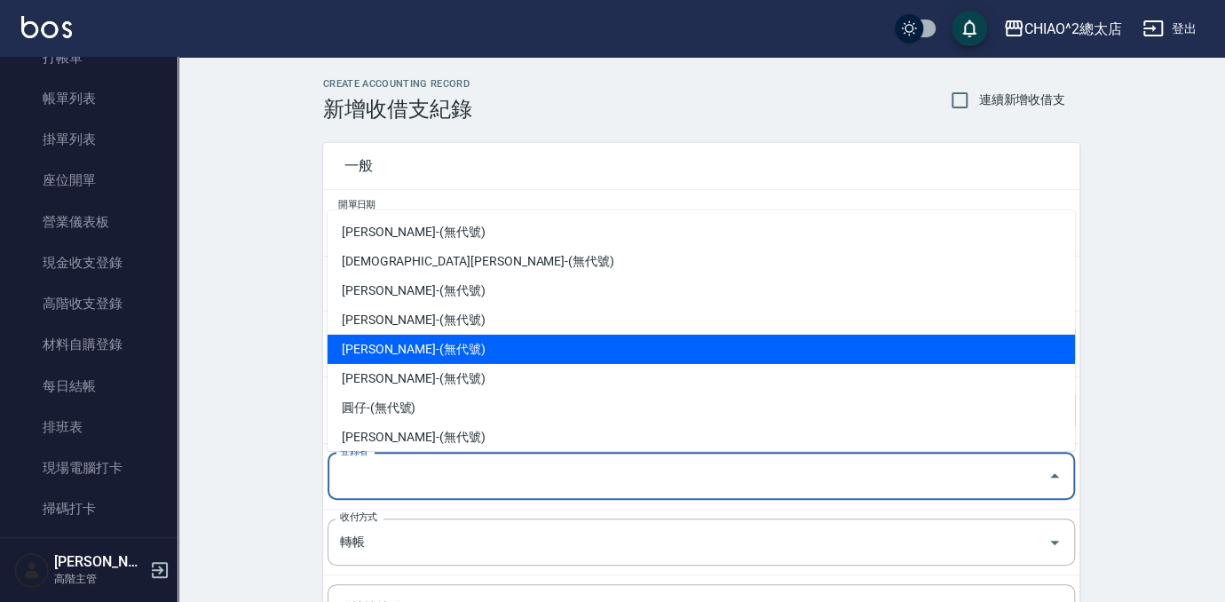 This screenshot has width=1225, height=602. I want to click on h3: 新增收借支紀錄, so click(398, 109).